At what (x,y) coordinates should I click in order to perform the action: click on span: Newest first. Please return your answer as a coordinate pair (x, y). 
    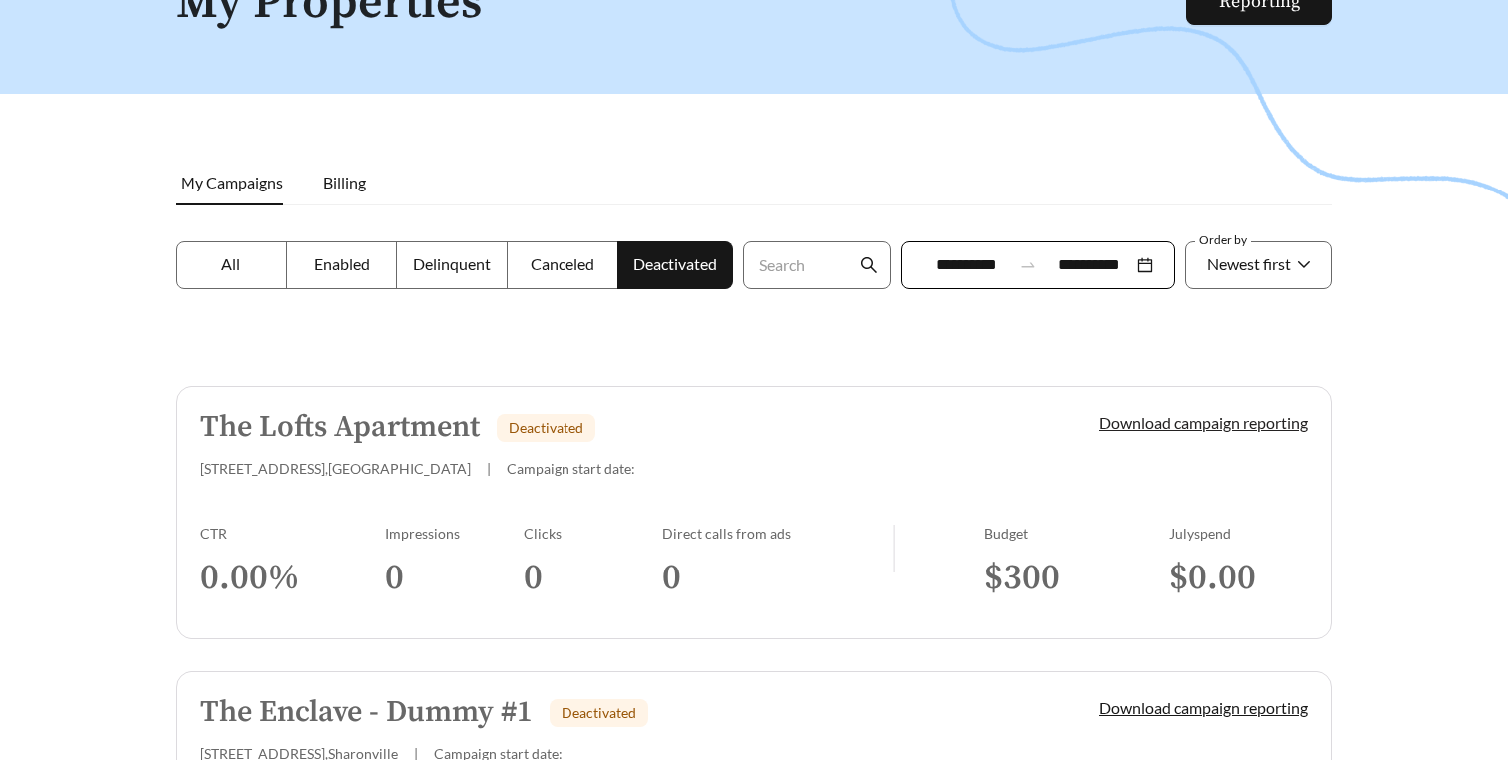
    Looking at the image, I should click on (1249, 263).